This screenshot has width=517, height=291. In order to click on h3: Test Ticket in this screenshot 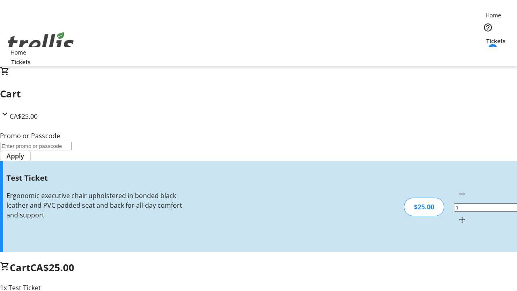, I will do `click(95, 178)`.